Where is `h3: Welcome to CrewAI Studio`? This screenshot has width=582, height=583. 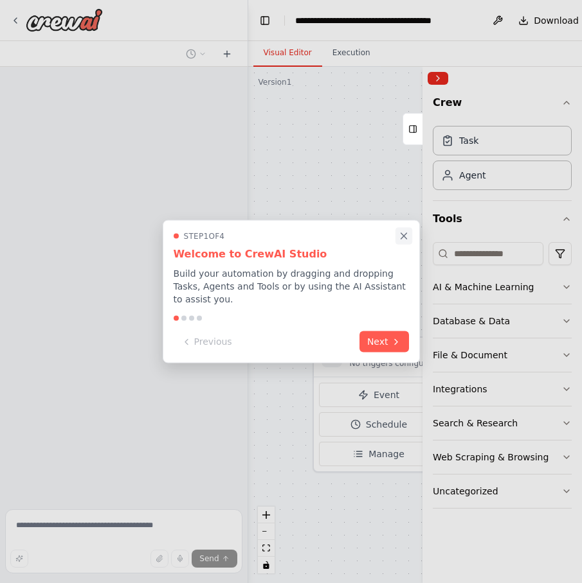 h3: Welcome to CrewAI Studio is located at coordinates (291, 254).